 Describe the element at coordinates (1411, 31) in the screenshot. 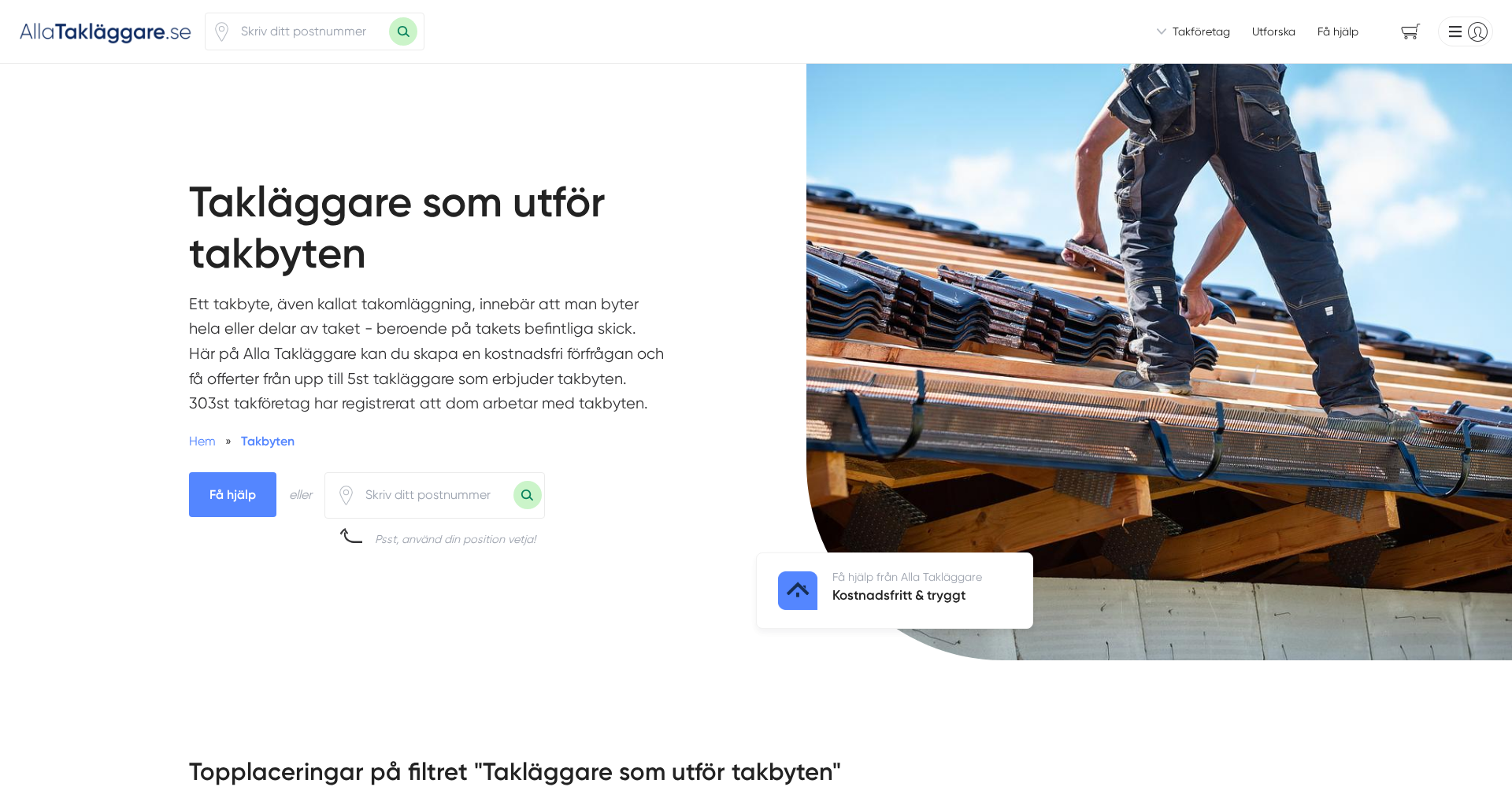

I see `span: navigation-cart` at that location.